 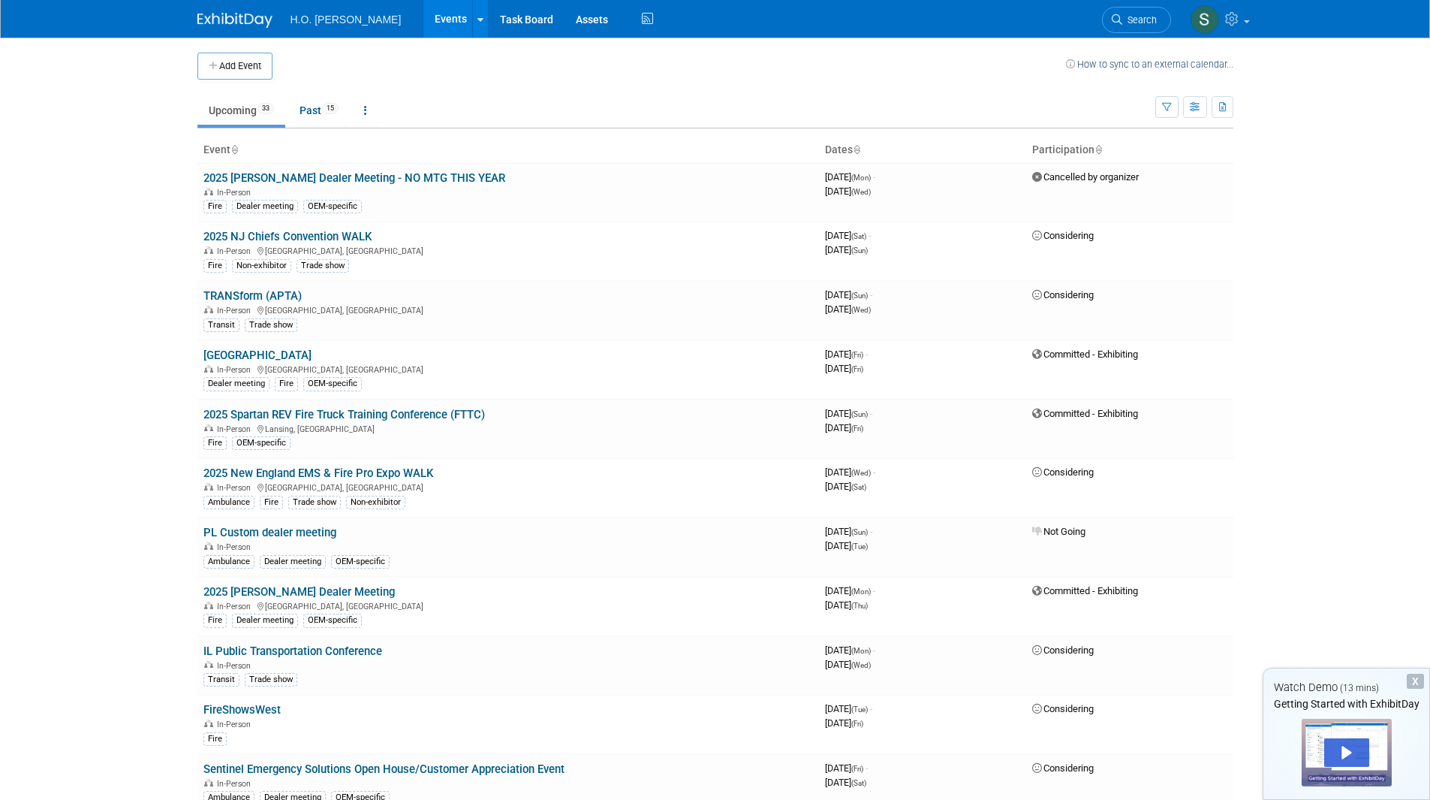 What do you see at coordinates (344, 414) in the screenshot?
I see `a: 2025 Spartan REV Fire Truck Training Conference (FTTC)` at bounding box center [344, 414].